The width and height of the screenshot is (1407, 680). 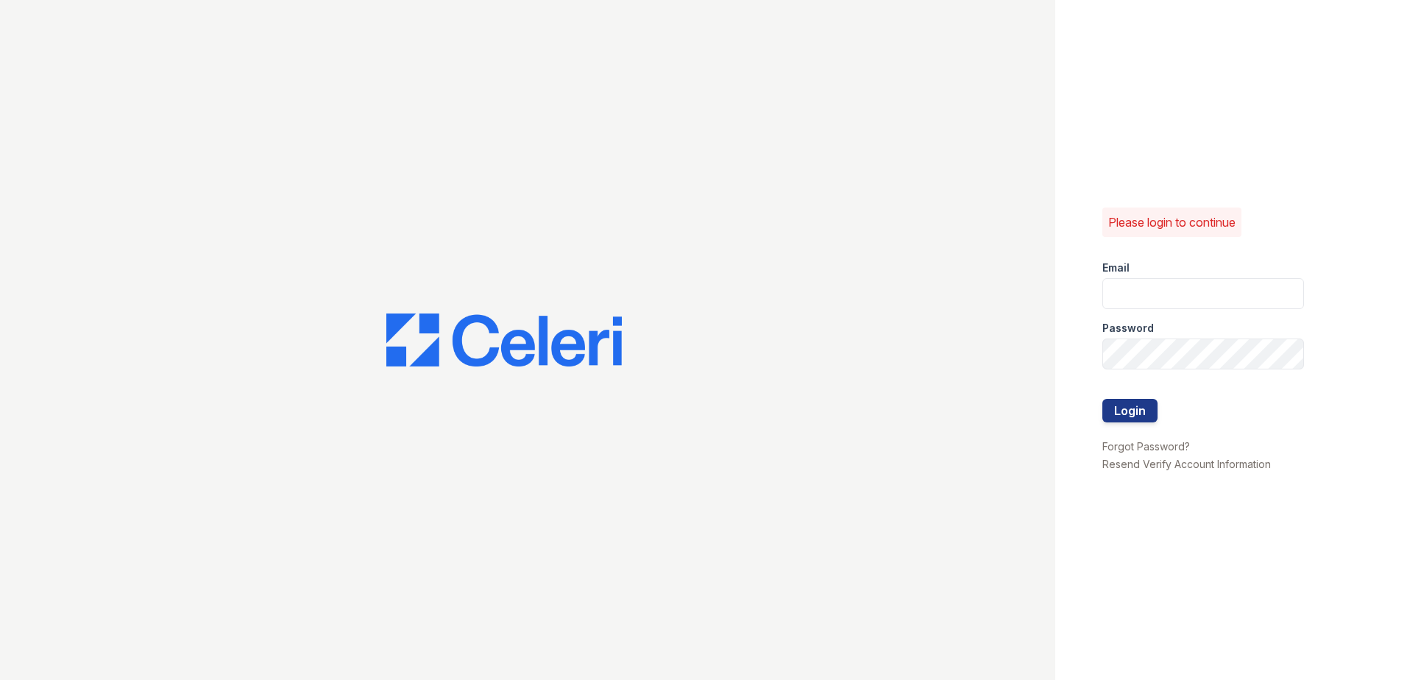 What do you see at coordinates (1115, 268) in the screenshot?
I see `label: Email` at bounding box center [1115, 268].